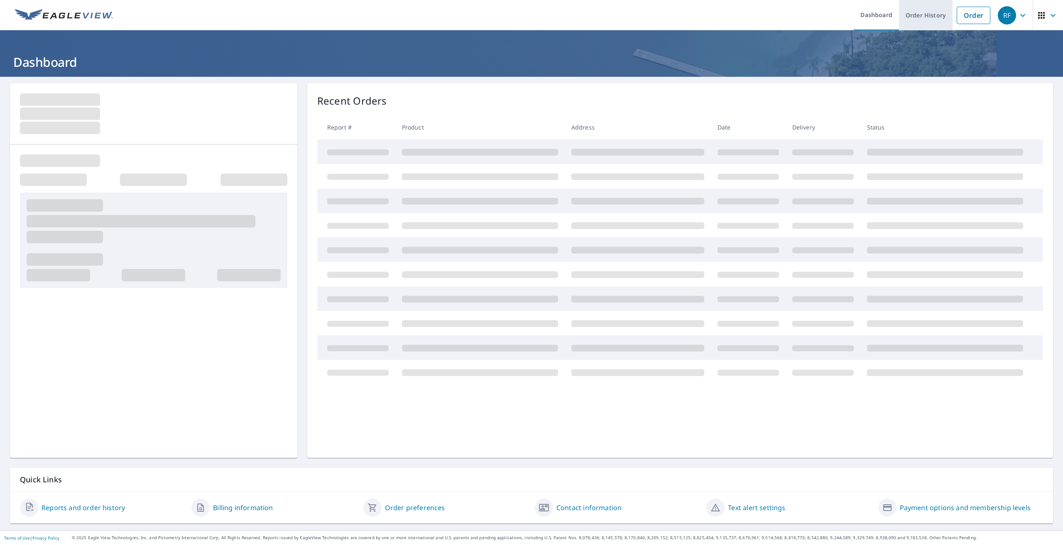 This screenshot has height=545, width=1063. I want to click on th: Report #, so click(356, 127).